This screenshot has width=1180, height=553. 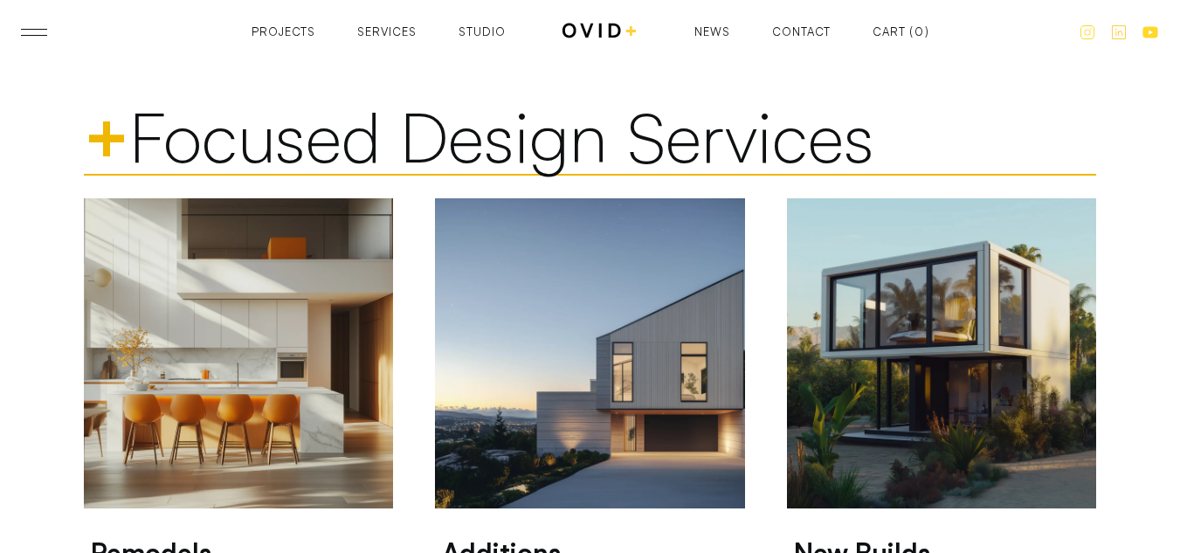 I want to click on div: Cart, so click(x=889, y=31).